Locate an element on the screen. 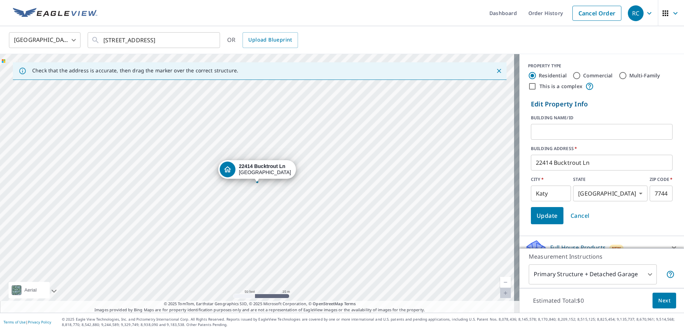 The image size is (684, 331). div: RC is located at coordinates (636, 13).